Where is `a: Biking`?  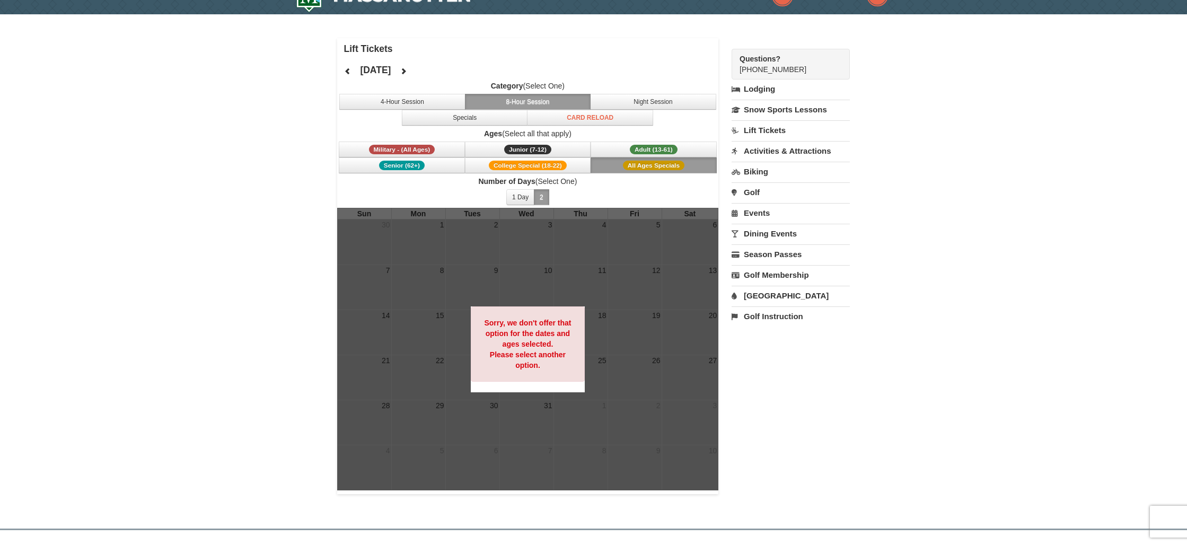
a: Biking is located at coordinates (791, 171).